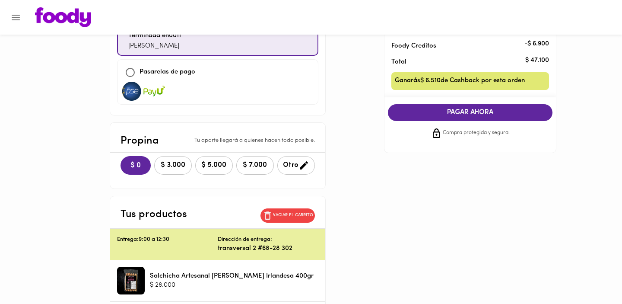 This screenshot has height=304, width=622. What do you see at coordinates (136, 165) in the screenshot?
I see `button: $ 0` at bounding box center [136, 165].